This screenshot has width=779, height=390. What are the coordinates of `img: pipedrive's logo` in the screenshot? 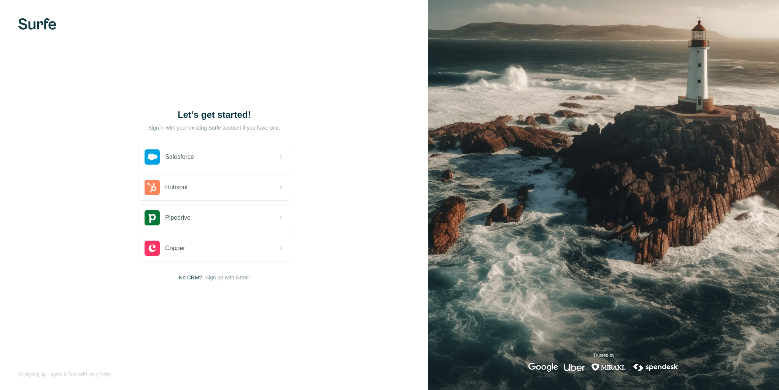 It's located at (152, 218).